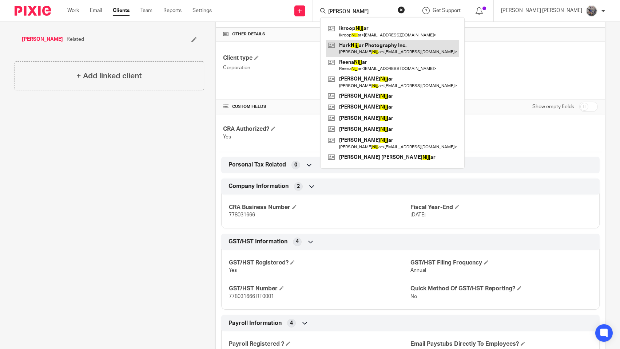 Image resolution: width=620 pixels, height=349 pixels. I want to click on span: Get Support, so click(447, 11).